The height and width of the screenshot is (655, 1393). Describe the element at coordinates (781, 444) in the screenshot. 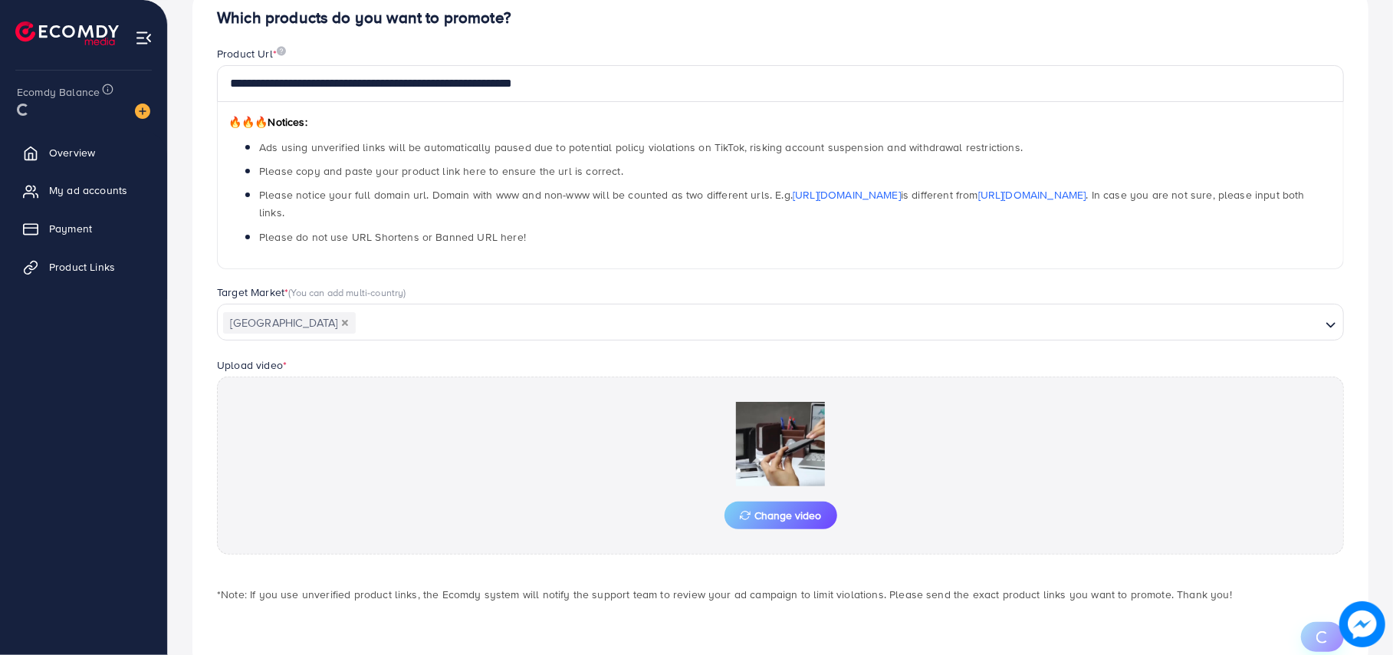

I see `img: Preview Image` at that location.